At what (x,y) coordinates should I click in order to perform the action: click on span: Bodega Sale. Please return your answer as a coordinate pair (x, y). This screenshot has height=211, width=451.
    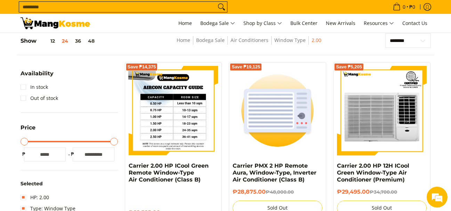
    Looking at the image, I should click on (218, 23).